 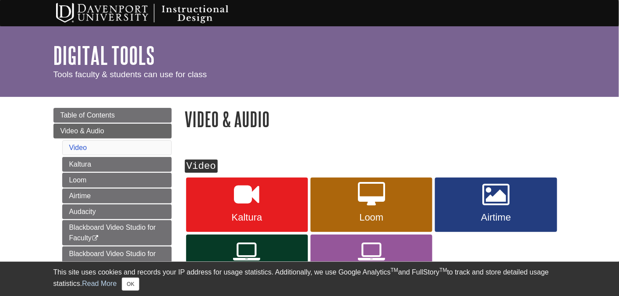 What do you see at coordinates (117, 233) in the screenshot?
I see `a: Blackboard Video Studio for Faculty` at bounding box center [117, 233].